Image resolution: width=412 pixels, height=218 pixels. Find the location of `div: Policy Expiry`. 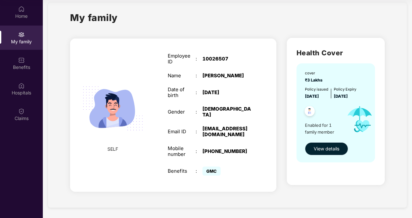

div: Policy Expiry is located at coordinates (345, 90).